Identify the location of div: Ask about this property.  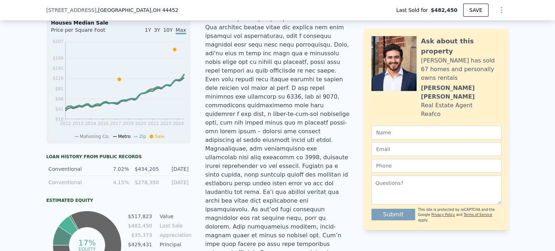
(461, 46).